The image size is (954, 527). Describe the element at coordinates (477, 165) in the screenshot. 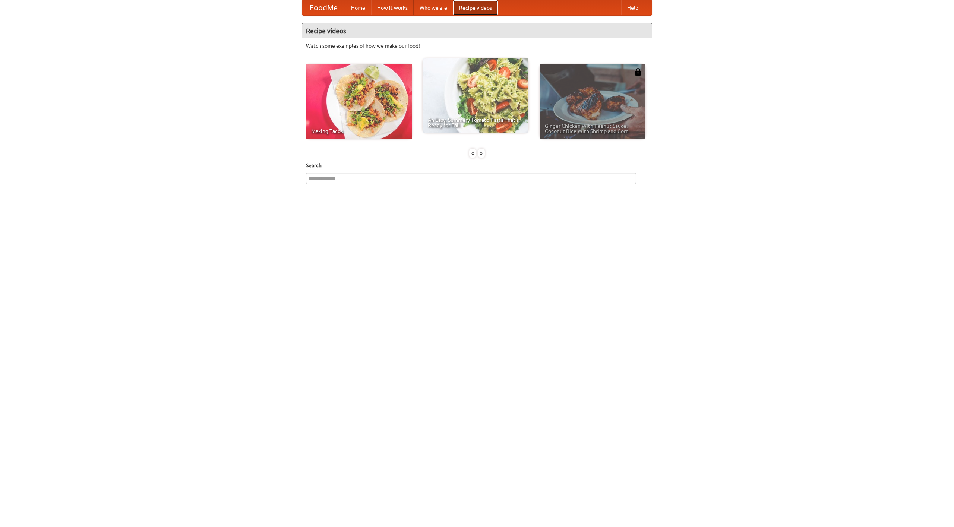

I see `h5: Search` at that location.